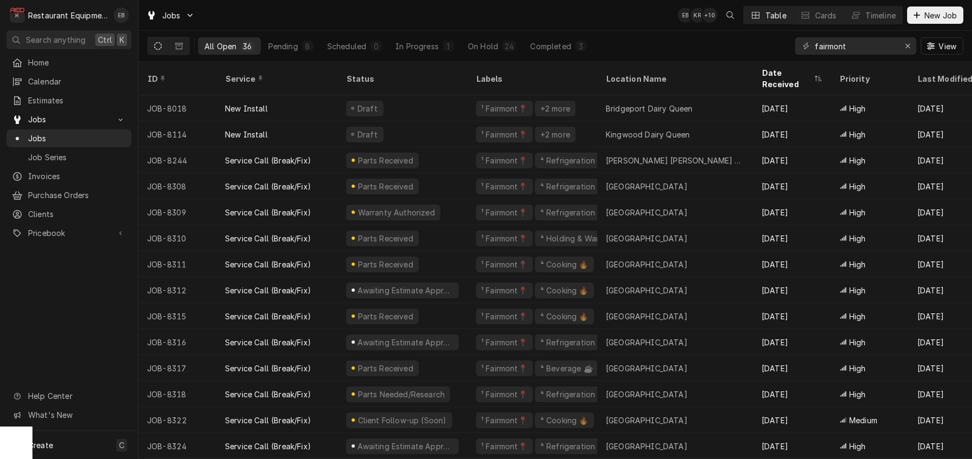 This screenshot has height=459, width=972. I want to click on div: 36, so click(247, 46).